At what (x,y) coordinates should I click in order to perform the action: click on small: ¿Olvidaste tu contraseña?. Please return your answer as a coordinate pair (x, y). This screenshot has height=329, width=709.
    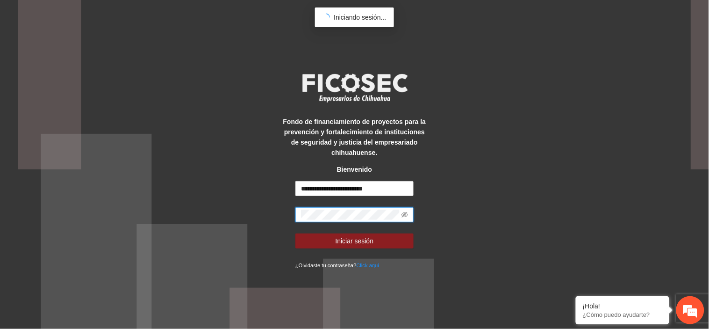
    Looking at the image, I should click on (337, 265).